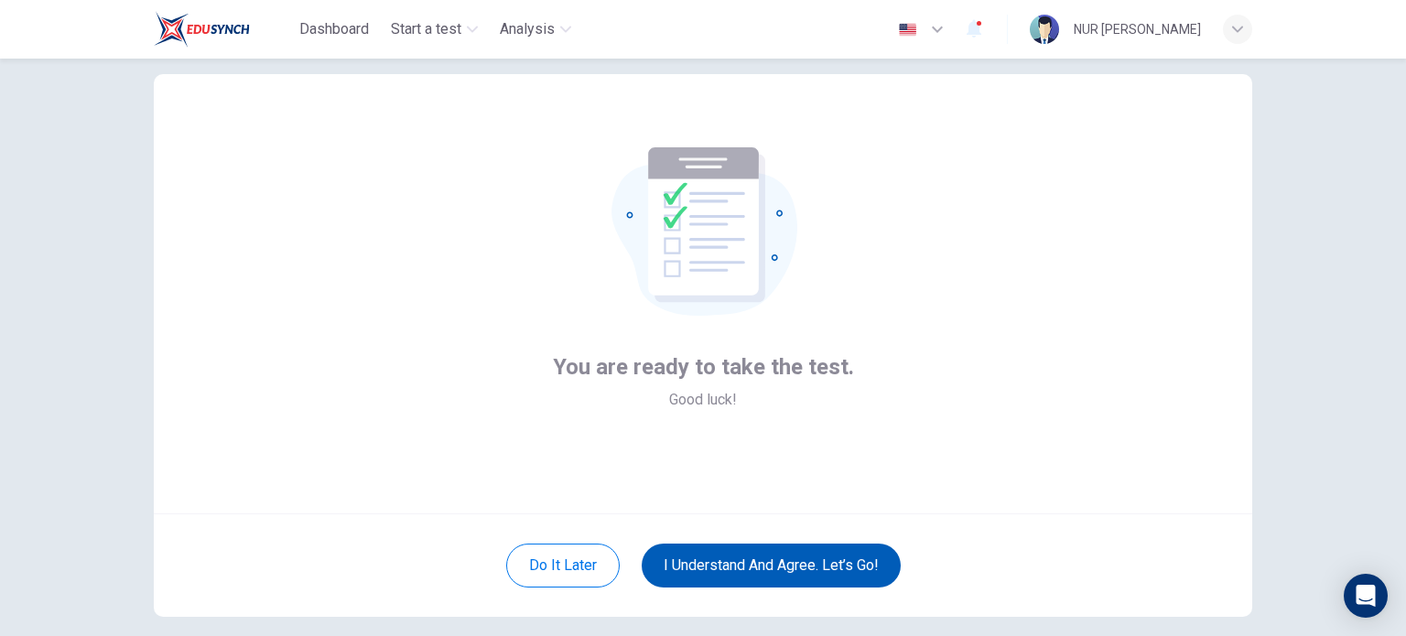 Image resolution: width=1406 pixels, height=636 pixels. I want to click on img: EduSynch logo, so click(201, 29).